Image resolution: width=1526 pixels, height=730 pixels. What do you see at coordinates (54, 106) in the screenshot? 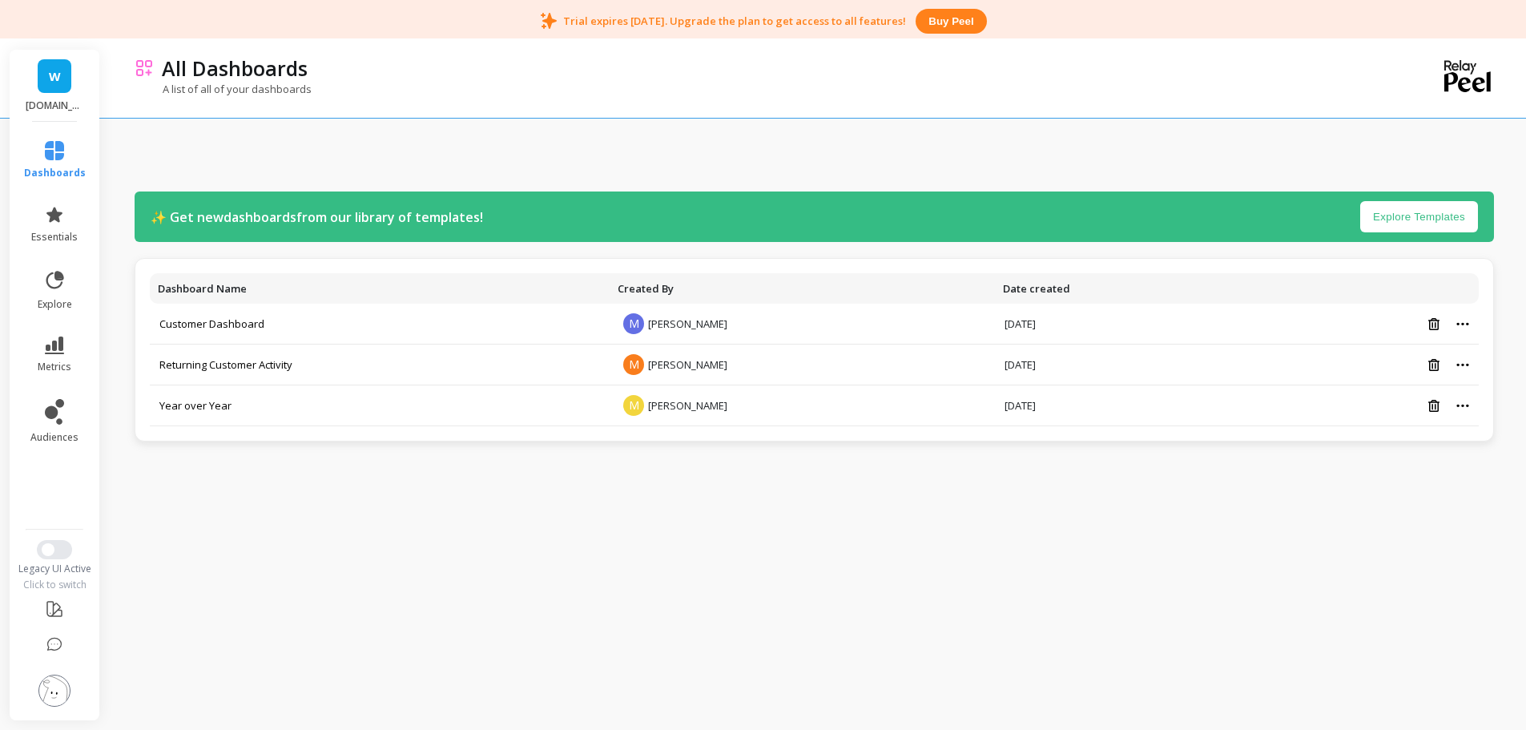
I see `p: Wain.cr` at bounding box center [54, 106].